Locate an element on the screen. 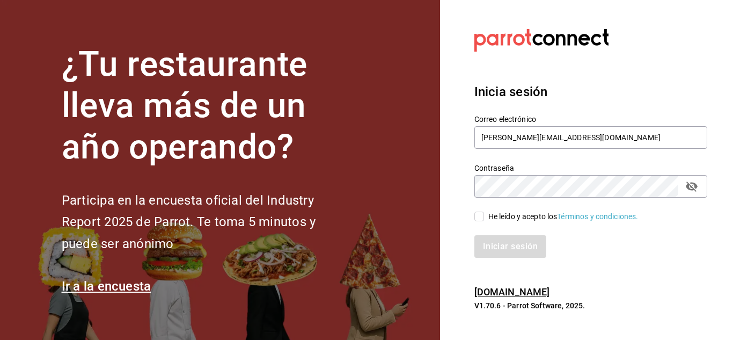 Image resolution: width=733 pixels, height=340 pixels. p: V1.70.6 - Parrot Software, 2025. is located at coordinates (591, 305).